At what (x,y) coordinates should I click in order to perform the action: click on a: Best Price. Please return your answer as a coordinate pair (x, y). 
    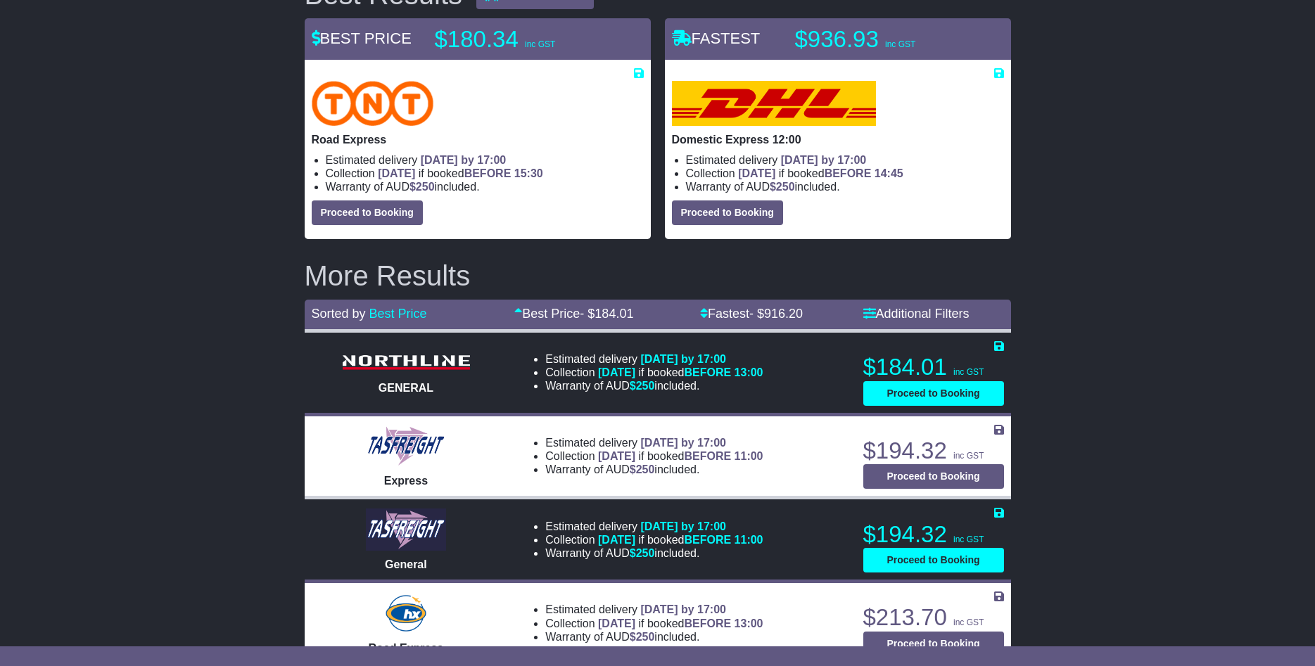
    Looking at the image, I should click on (398, 314).